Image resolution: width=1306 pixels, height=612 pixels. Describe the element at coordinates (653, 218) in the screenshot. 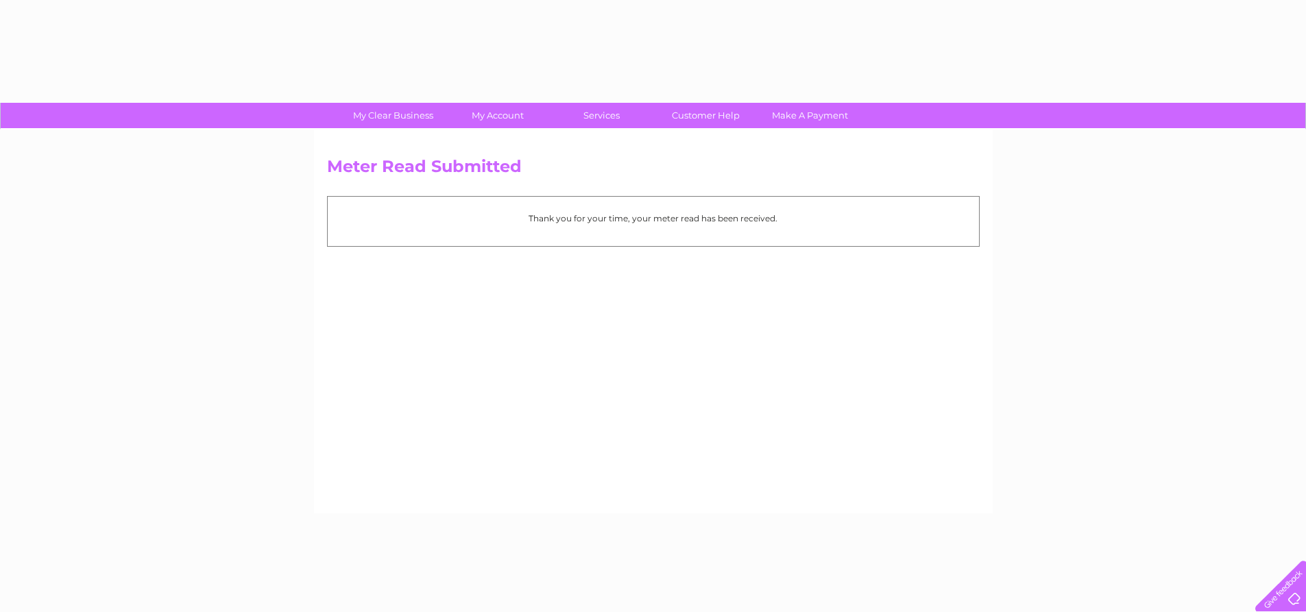

I see `p: Thank you for your time, your meter read has been received.` at that location.